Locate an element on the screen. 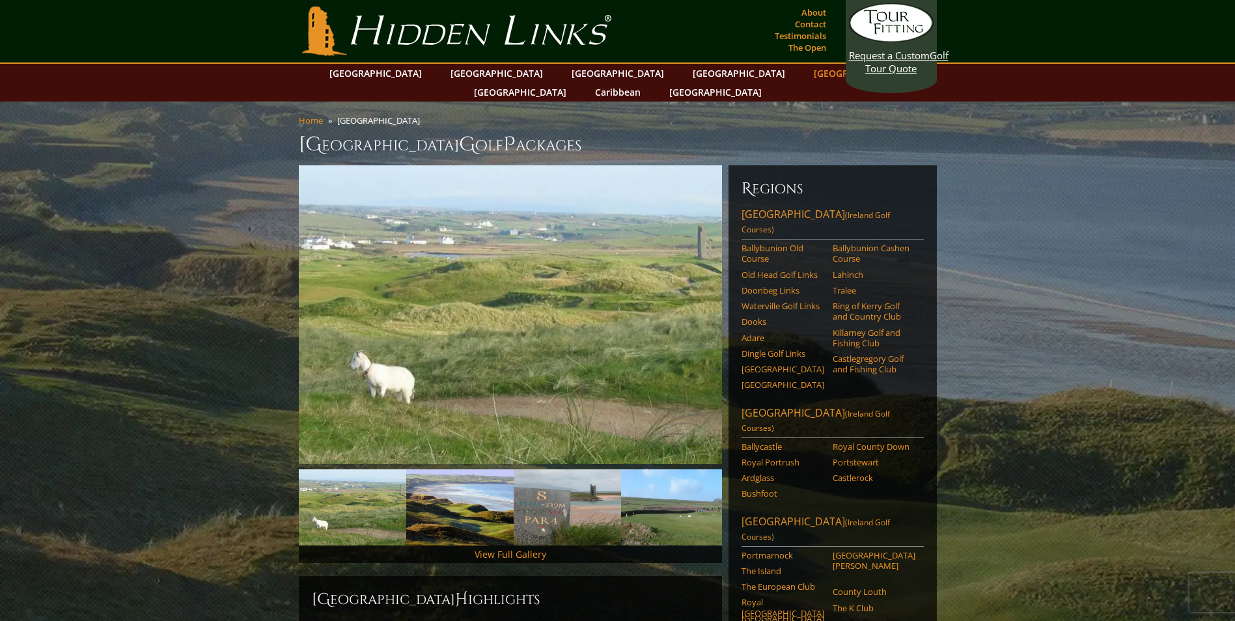 This screenshot has width=1235, height=621. a: About is located at coordinates (814, 12).